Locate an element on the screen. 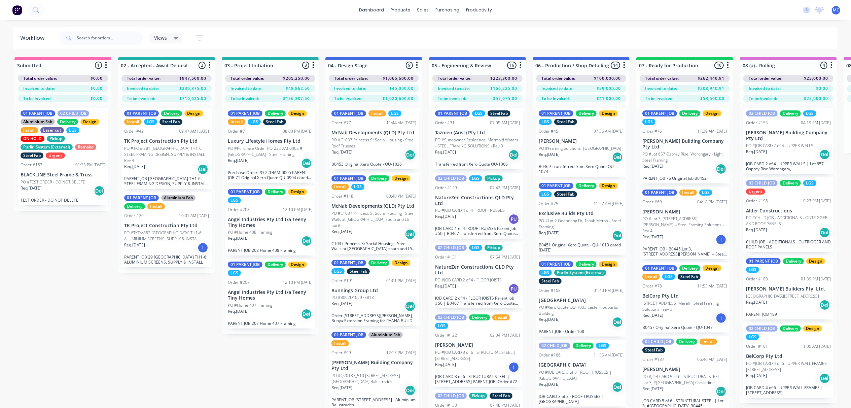 Image resolution: width=851 pixels, height=408 pixels. div: Order #131 is located at coordinates (446, 257).